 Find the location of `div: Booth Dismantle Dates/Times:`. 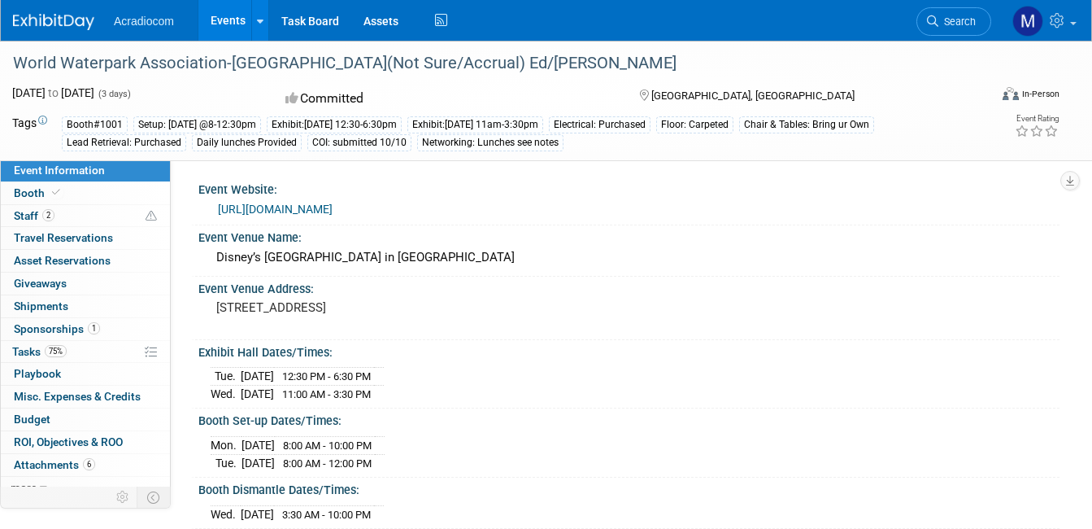

div: Booth Dismantle Dates/Times: is located at coordinates (629, 487).